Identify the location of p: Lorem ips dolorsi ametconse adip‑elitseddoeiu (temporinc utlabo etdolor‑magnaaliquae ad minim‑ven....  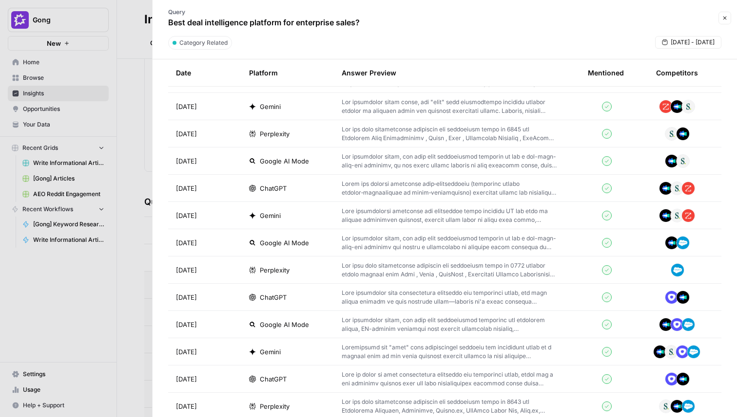
(449, 189).